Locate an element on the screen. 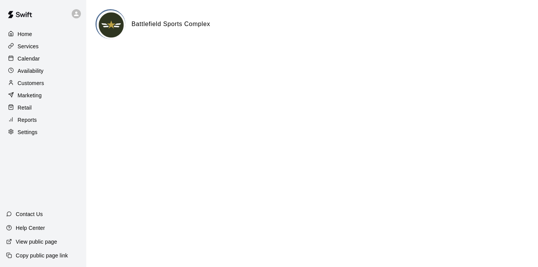 The image size is (538, 267). div: Settings is located at coordinates (43, 132).